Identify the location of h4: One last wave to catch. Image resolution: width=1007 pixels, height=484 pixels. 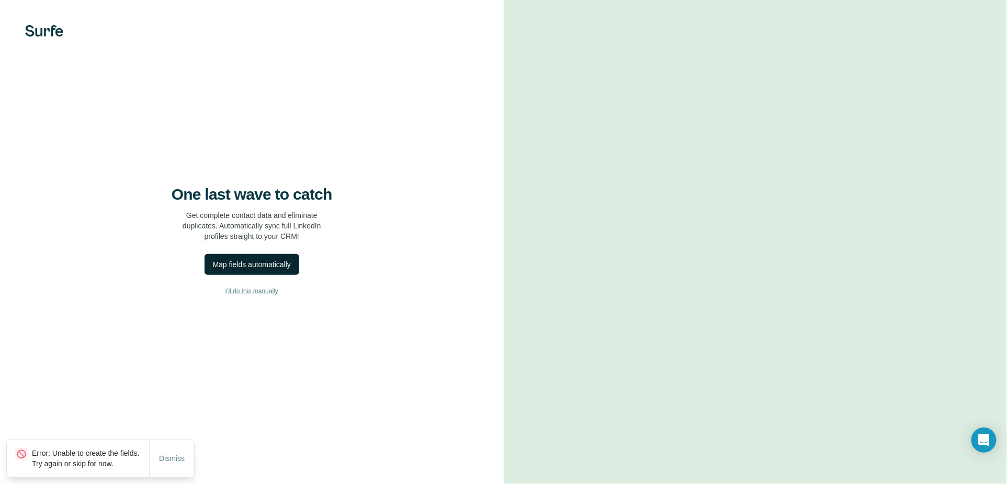
(252, 195).